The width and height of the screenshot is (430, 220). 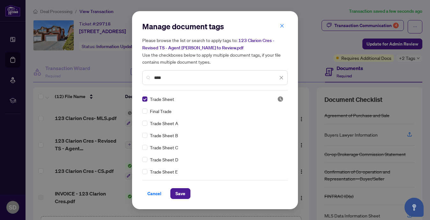 I want to click on span: Pending Review, so click(x=280, y=99).